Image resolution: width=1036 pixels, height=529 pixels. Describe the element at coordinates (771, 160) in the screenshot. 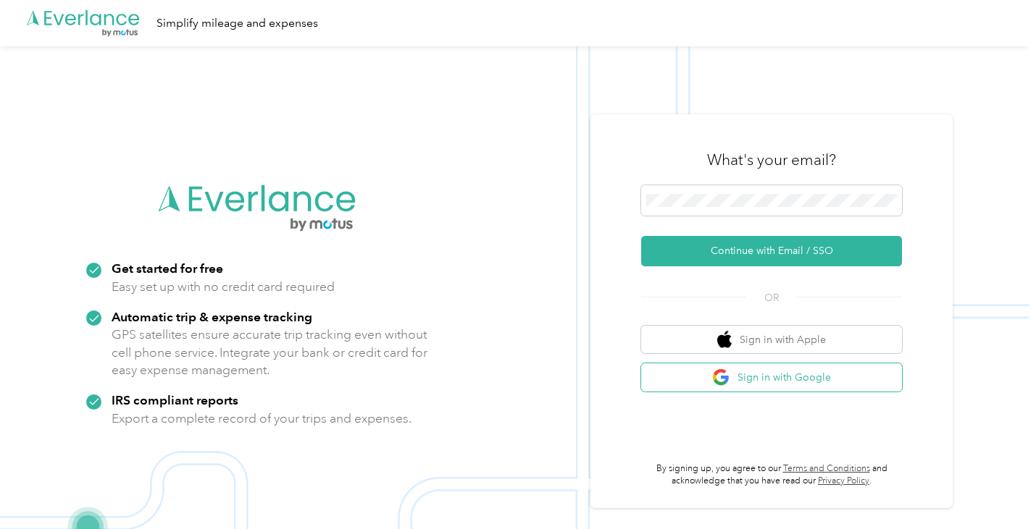

I see `h3: What's your email?` at that location.